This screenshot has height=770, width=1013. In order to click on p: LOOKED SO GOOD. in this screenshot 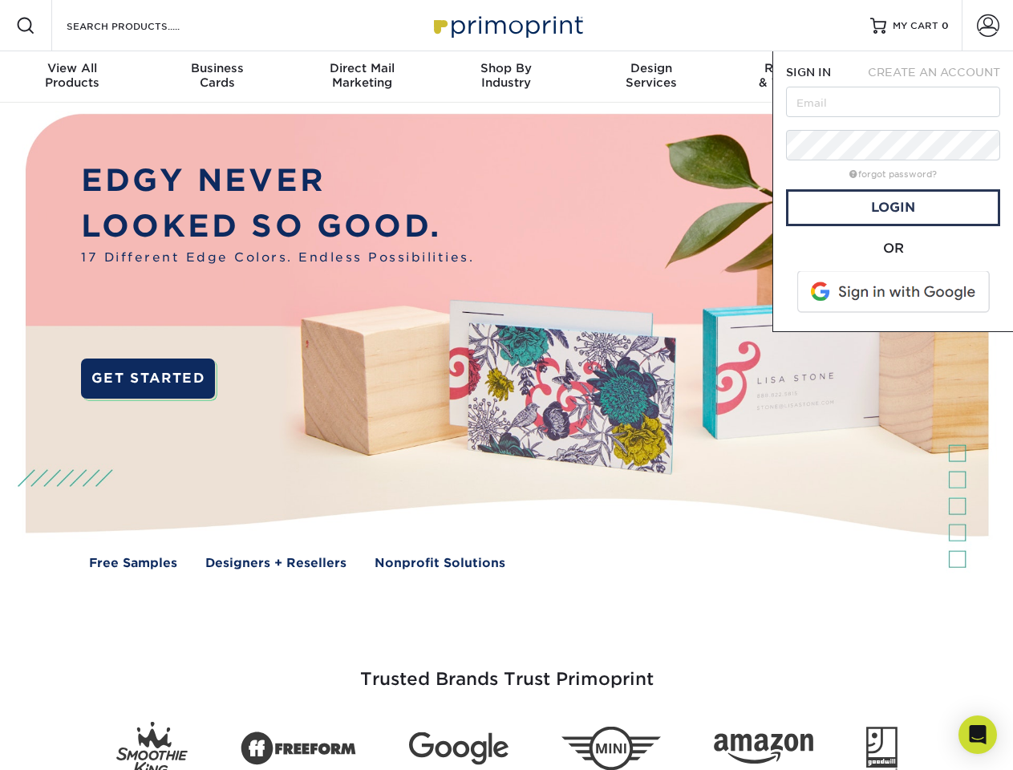, I will do `click(277, 226)`.